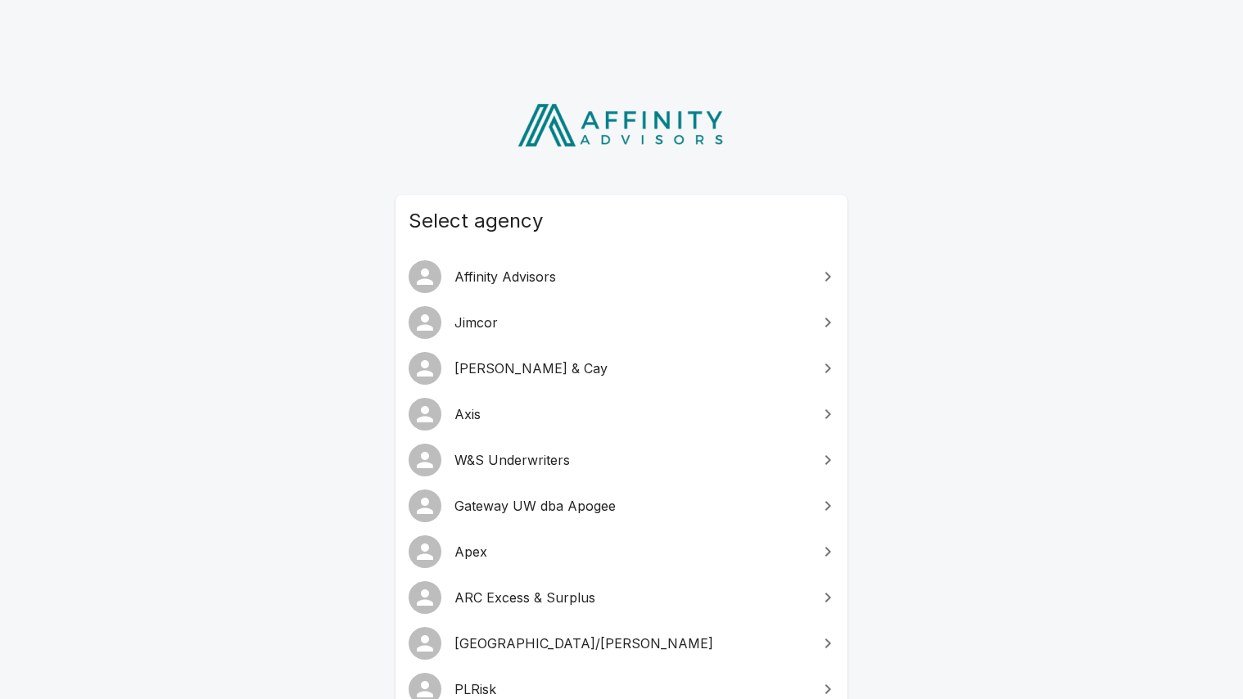 The image size is (1243, 699). Describe the element at coordinates (631, 552) in the screenshot. I see `span: Apex` at that location.